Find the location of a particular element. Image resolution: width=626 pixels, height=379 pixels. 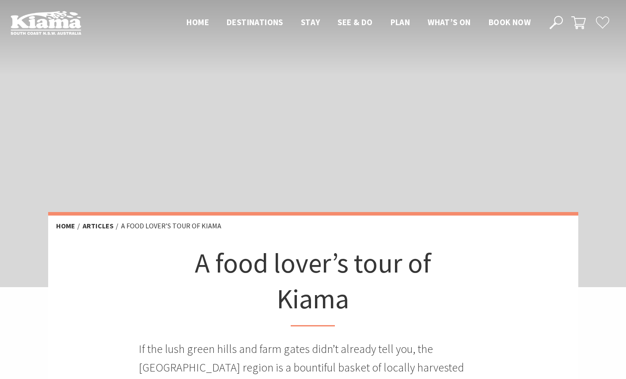

span: What’s On is located at coordinates (449, 22).